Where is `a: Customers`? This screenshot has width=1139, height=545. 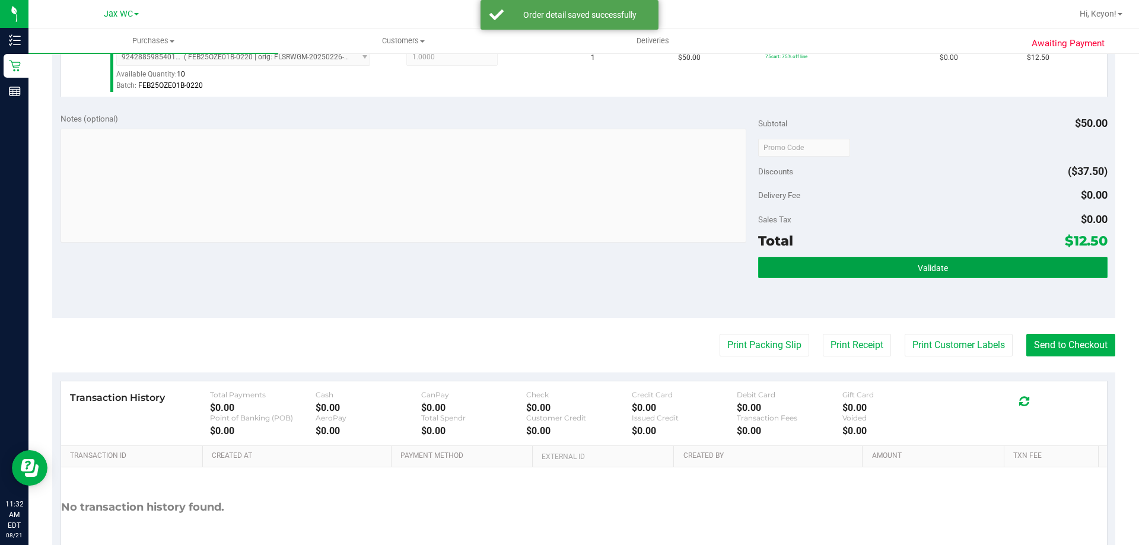
a: Customers is located at coordinates (403, 41).